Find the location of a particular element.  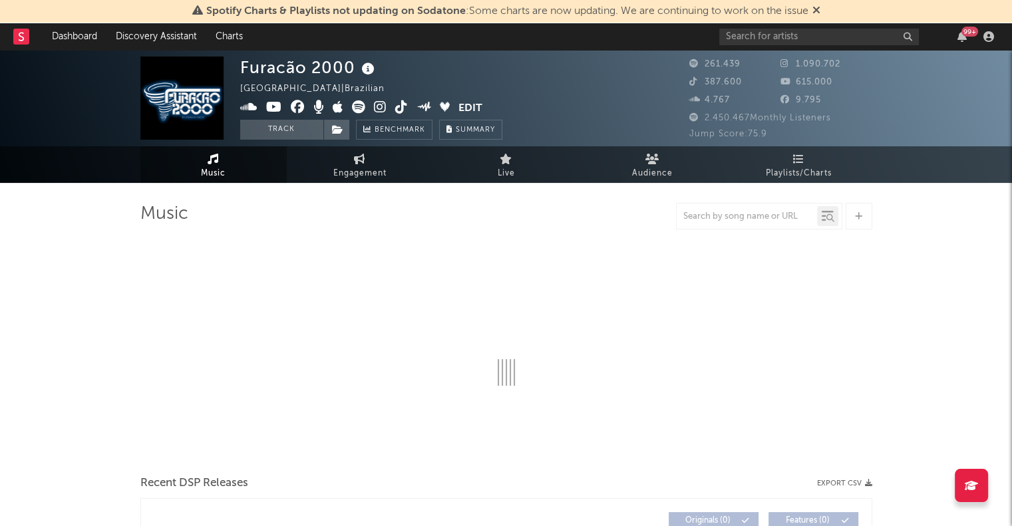

button: Track is located at coordinates (281, 130).